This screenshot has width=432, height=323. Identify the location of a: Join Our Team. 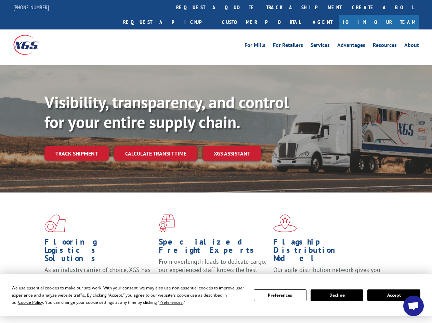
(379, 22).